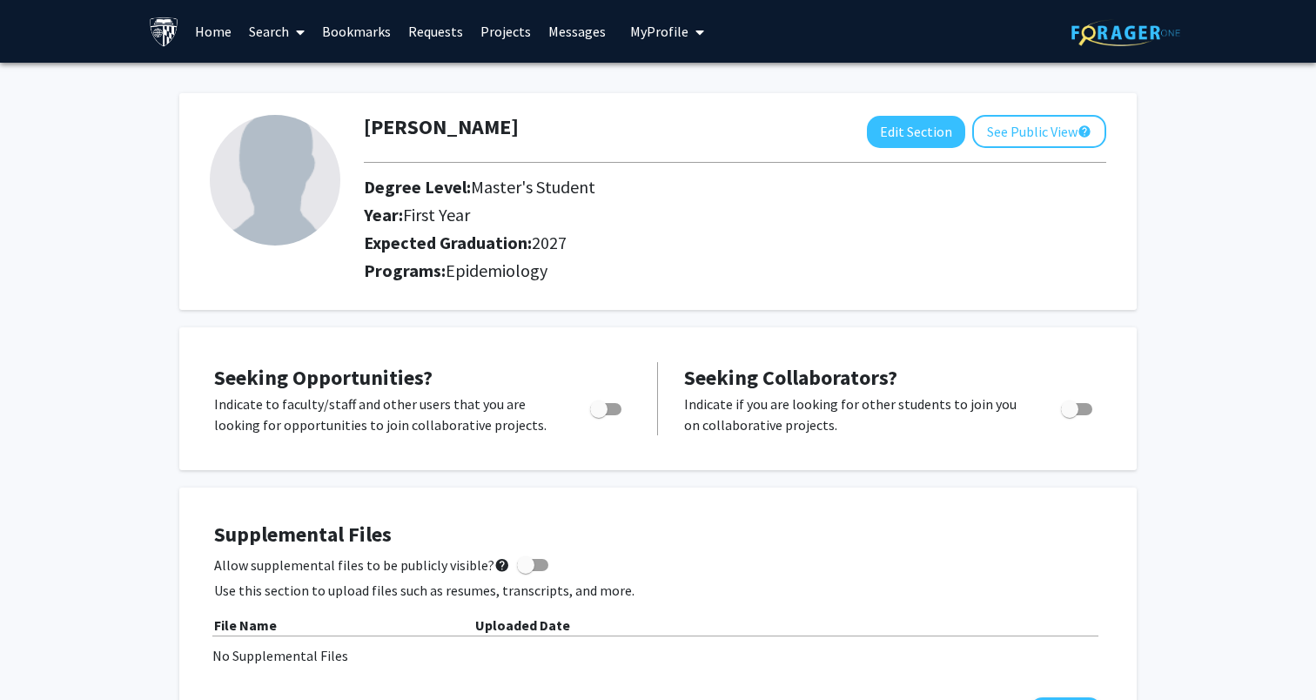  What do you see at coordinates (245, 625) in the screenshot?
I see `b: File Name` at bounding box center [245, 625].